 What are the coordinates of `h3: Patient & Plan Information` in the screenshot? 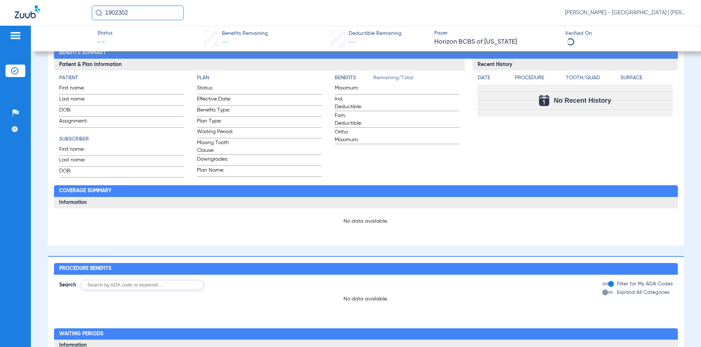 It's located at (259, 65).